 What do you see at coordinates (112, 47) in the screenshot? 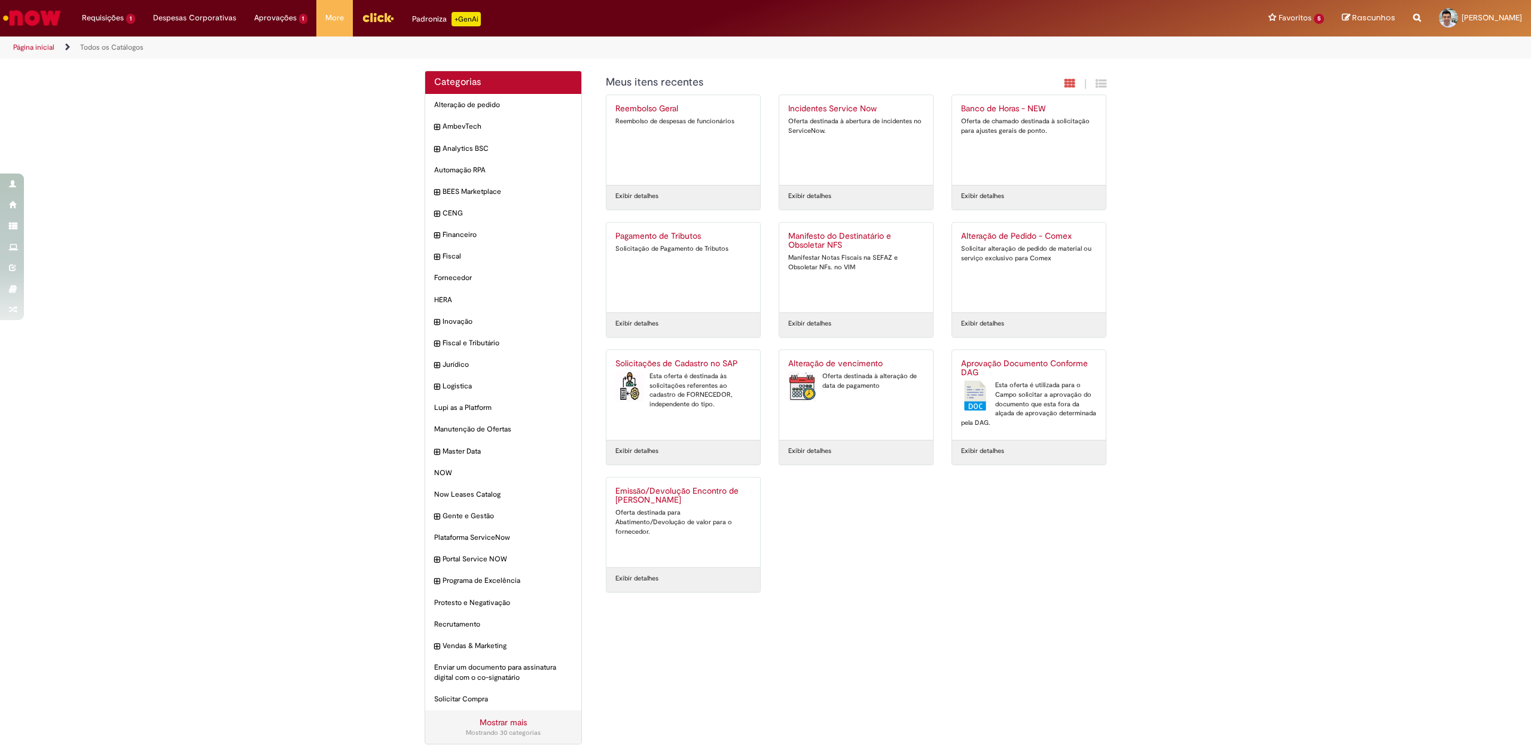
I see `a: Todos os Catálogos` at bounding box center [112, 47].